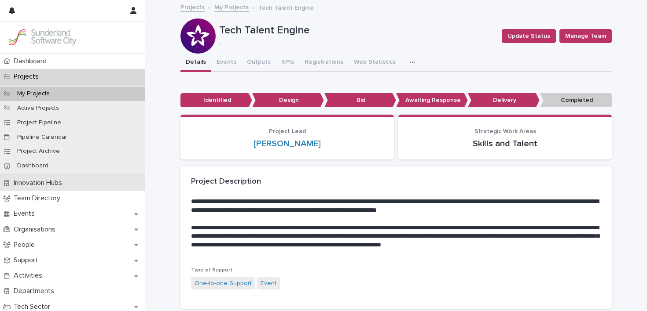 This screenshot has width=647, height=311. What do you see at coordinates (223, 284) in the screenshot?
I see `a: One-to-one Support` at bounding box center [223, 284].